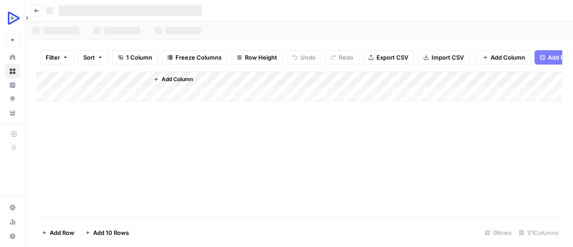 This screenshot has height=247, width=573. I want to click on button: Export CSV, so click(388, 57).